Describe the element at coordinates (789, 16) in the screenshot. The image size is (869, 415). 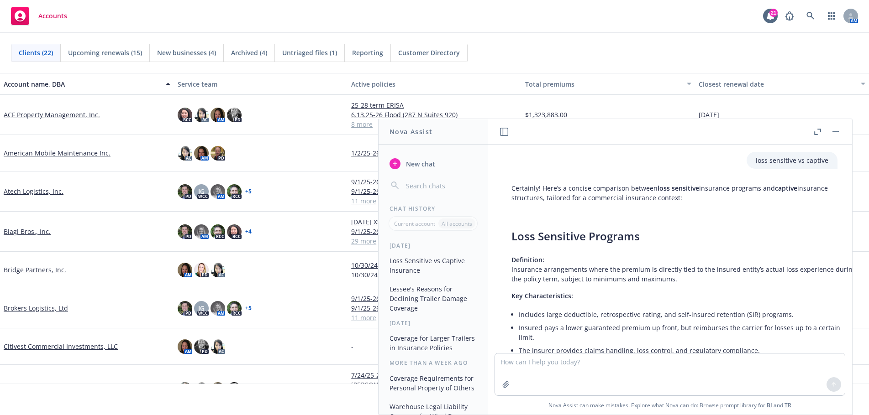
I see `a: Report a Bug` at that location.